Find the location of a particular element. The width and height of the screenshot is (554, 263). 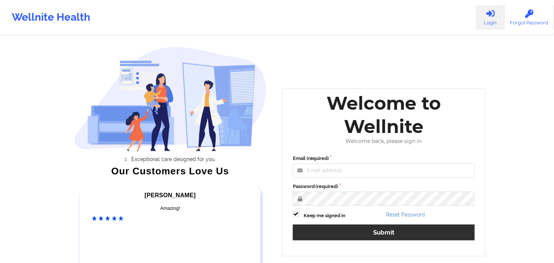

a: Reset Password is located at coordinates (406, 215).